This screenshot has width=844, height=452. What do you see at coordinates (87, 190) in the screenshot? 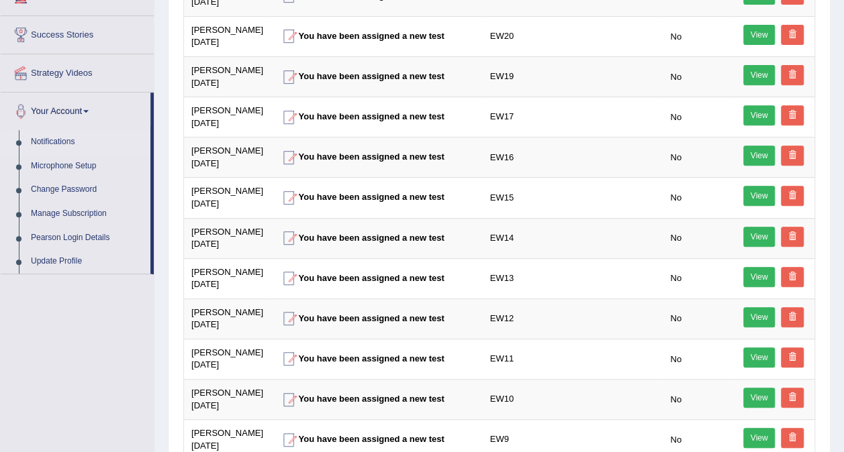
I see `a: Change Password` at bounding box center [87, 190].